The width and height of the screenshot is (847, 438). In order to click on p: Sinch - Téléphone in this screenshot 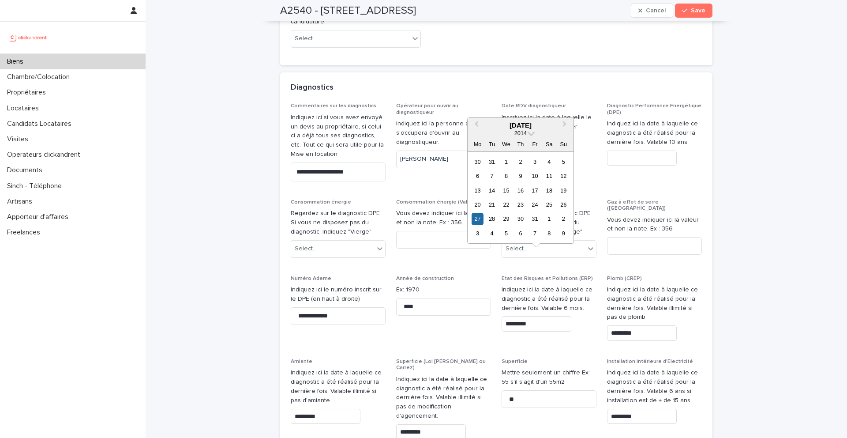, I will do `click(36, 186)`.